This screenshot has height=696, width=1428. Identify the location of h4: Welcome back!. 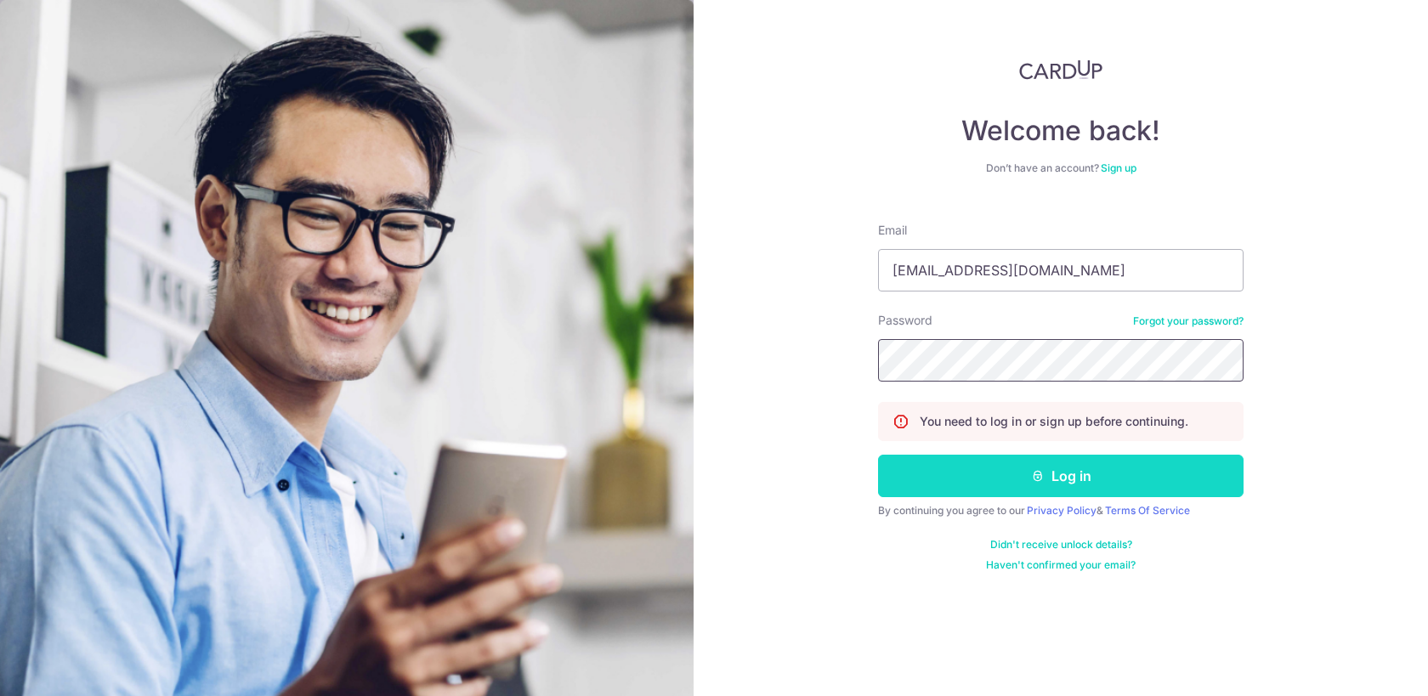
(1061, 131).